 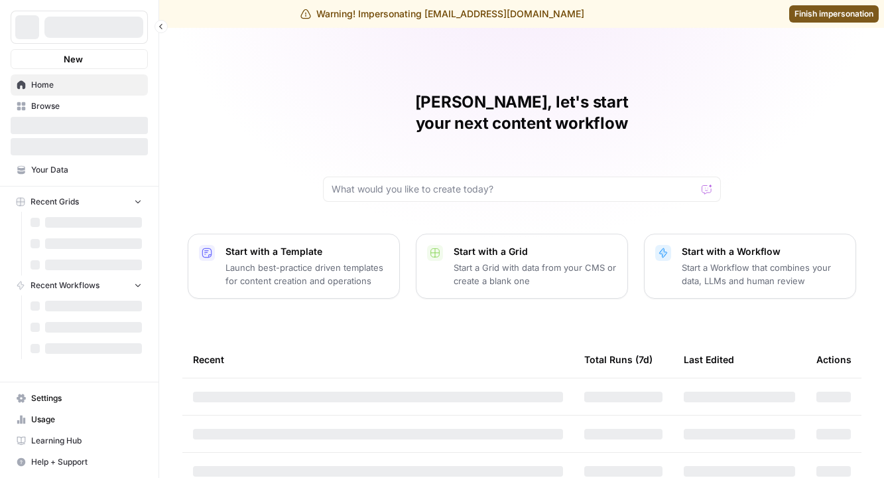 What do you see at coordinates (86, 170) in the screenshot?
I see `span: Your Data` at bounding box center [86, 170].